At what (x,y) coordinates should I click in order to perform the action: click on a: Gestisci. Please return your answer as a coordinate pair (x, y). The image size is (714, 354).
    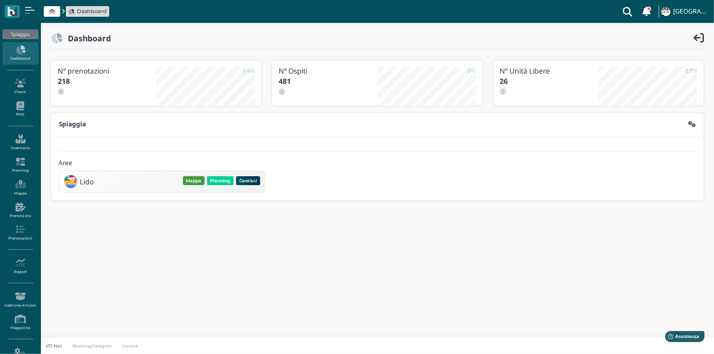
    Looking at the image, I should click on (248, 181).